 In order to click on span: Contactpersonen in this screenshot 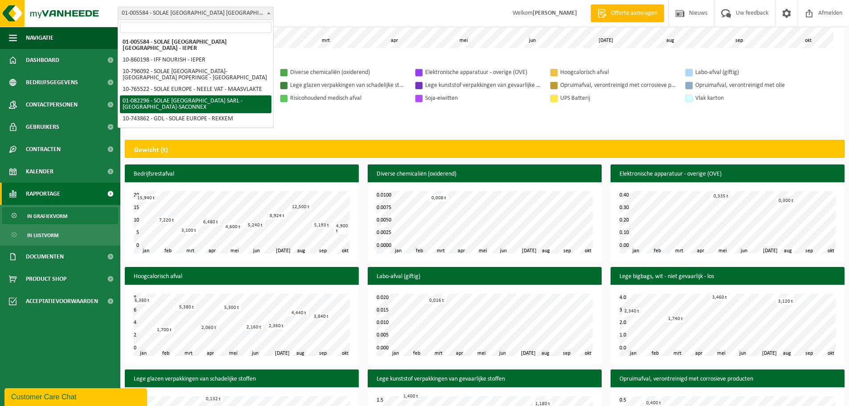, I will do `click(52, 105)`.